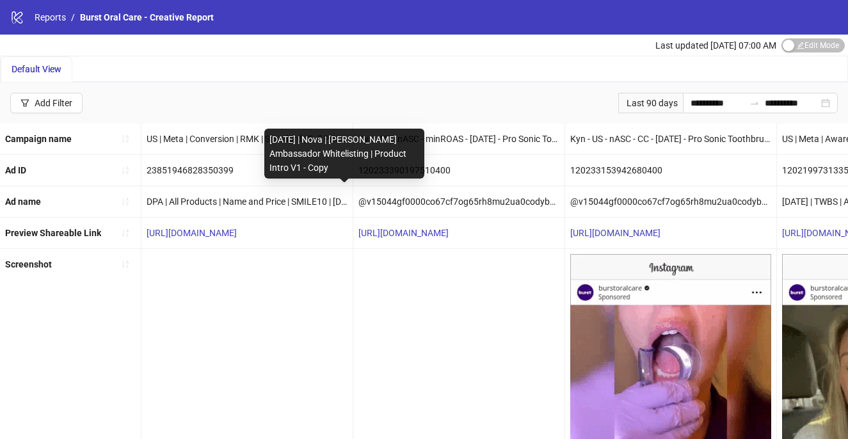 The image size is (848, 439). Describe the element at coordinates (25, 103) in the screenshot. I see `span: filter` at that location.